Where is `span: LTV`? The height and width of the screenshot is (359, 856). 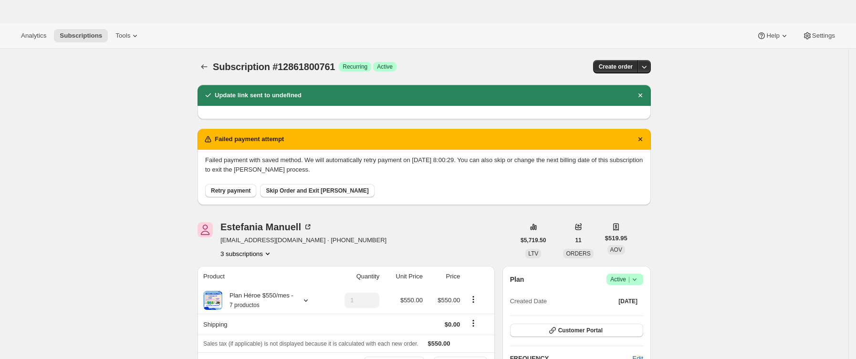 span: LTV is located at coordinates (533, 254).